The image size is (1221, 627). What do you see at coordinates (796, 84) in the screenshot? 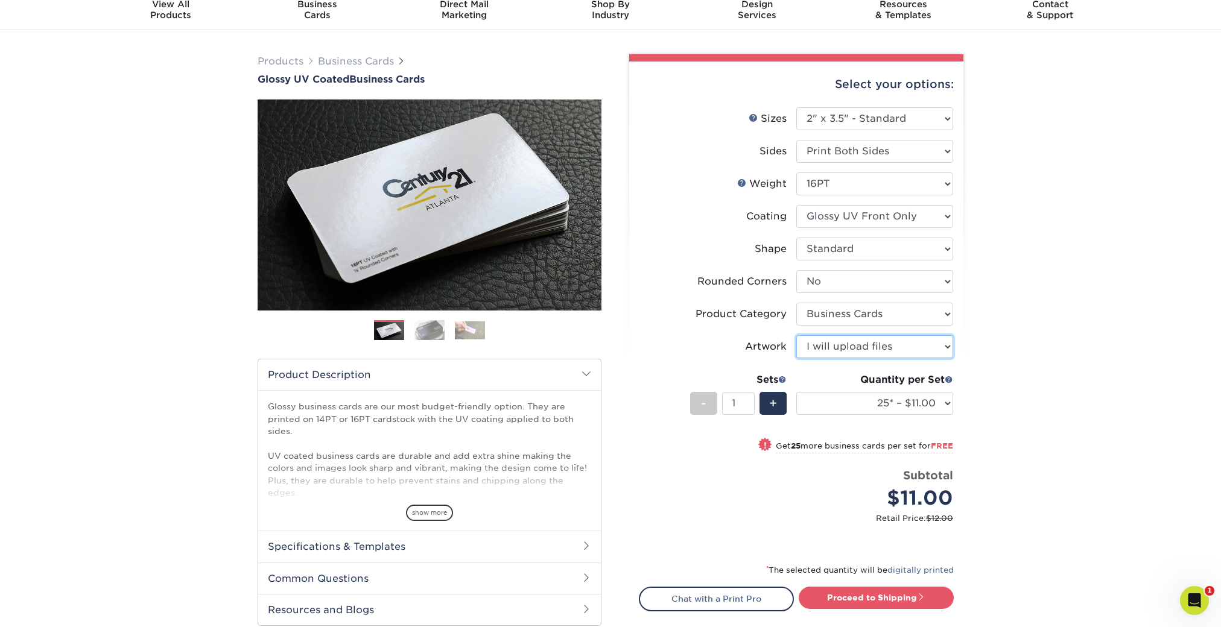
I see `div: Select your options:` at bounding box center [796, 84].